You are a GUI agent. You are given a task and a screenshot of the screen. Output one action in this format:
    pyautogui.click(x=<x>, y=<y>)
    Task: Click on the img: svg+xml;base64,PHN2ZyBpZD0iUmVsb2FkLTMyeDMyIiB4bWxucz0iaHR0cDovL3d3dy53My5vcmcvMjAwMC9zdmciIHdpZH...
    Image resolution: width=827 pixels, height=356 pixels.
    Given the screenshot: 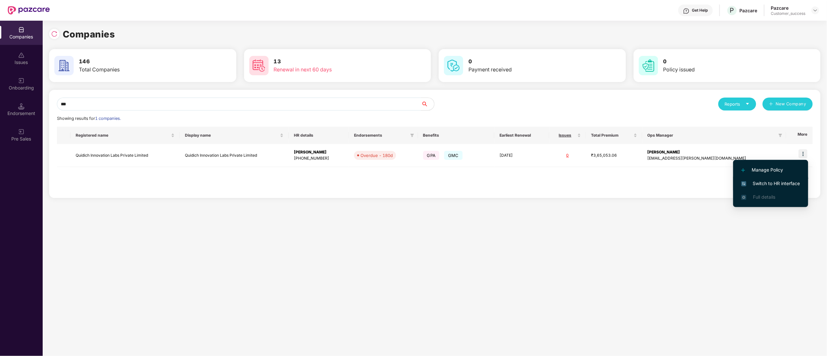 What is the action you would take?
    pyautogui.click(x=54, y=34)
    